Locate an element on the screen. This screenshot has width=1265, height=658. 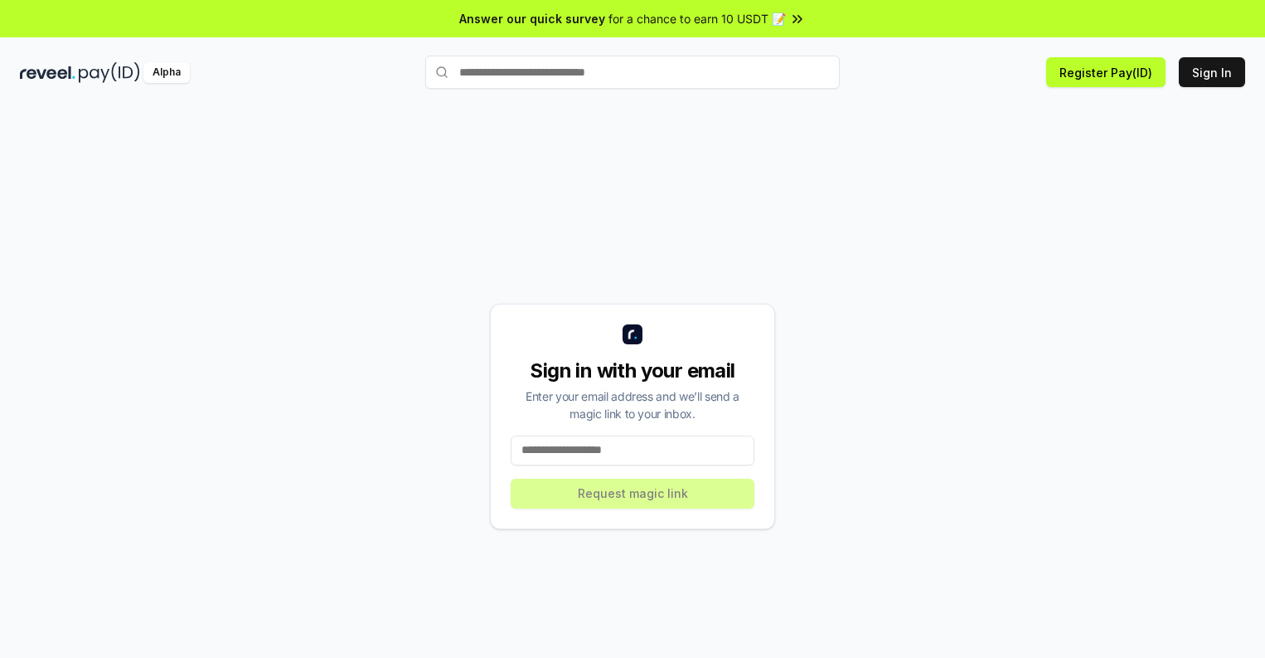
span: Answer our quick survey is located at coordinates (532, 18).